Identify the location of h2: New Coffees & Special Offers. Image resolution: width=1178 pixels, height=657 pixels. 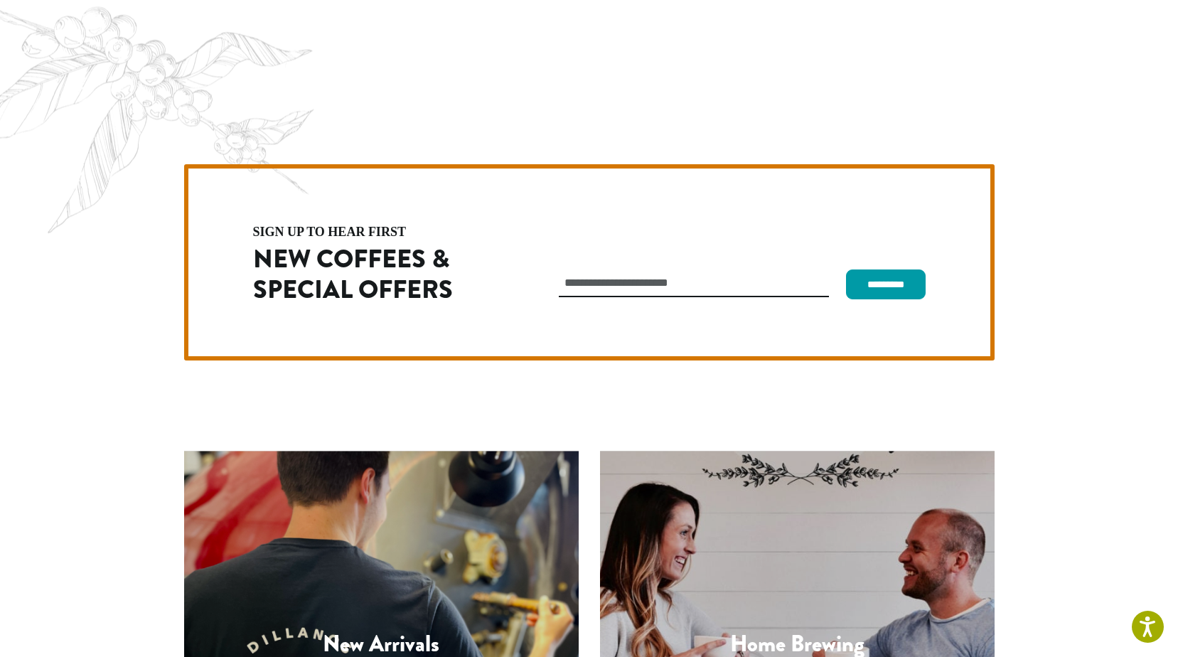
(375, 275).